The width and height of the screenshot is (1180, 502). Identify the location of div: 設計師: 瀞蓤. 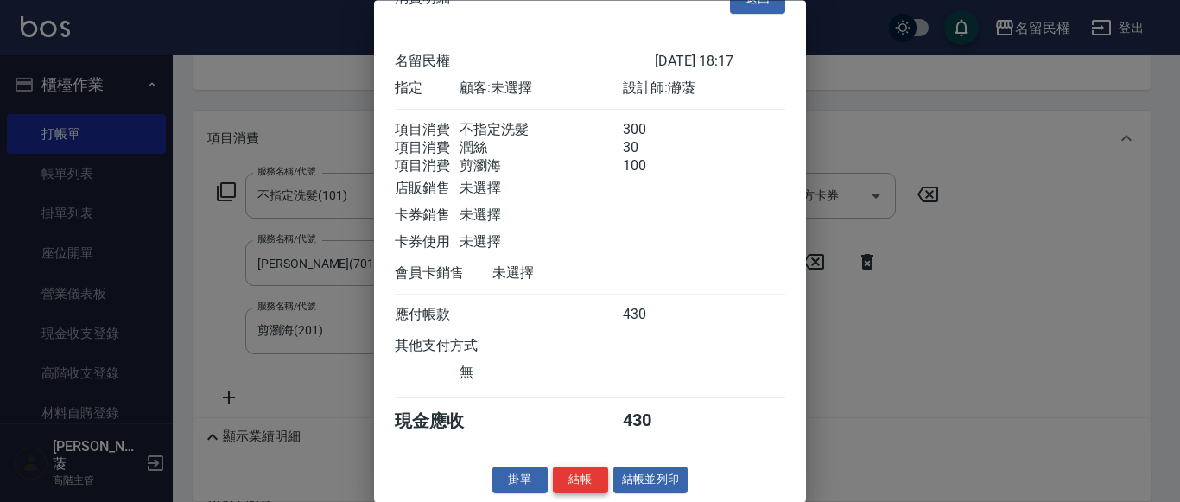
(704, 89).